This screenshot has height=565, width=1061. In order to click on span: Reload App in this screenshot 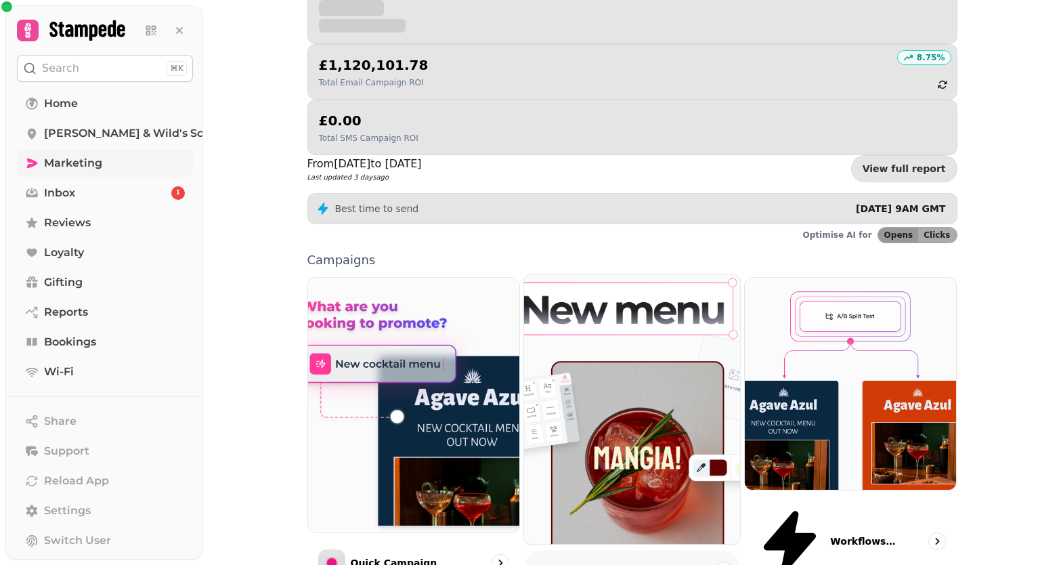, I will do `click(77, 481)`.